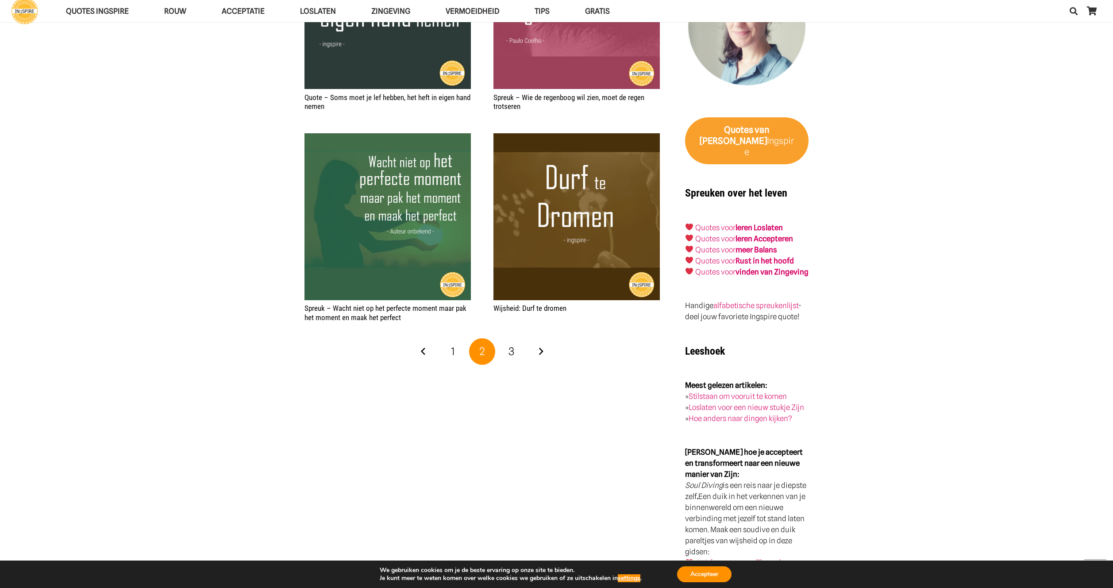 Image resolution: width=1113 pixels, height=588 pixels. I want to click on p: Handige - deel jouw favoriete Ingspire quote!, so click(746, 311).